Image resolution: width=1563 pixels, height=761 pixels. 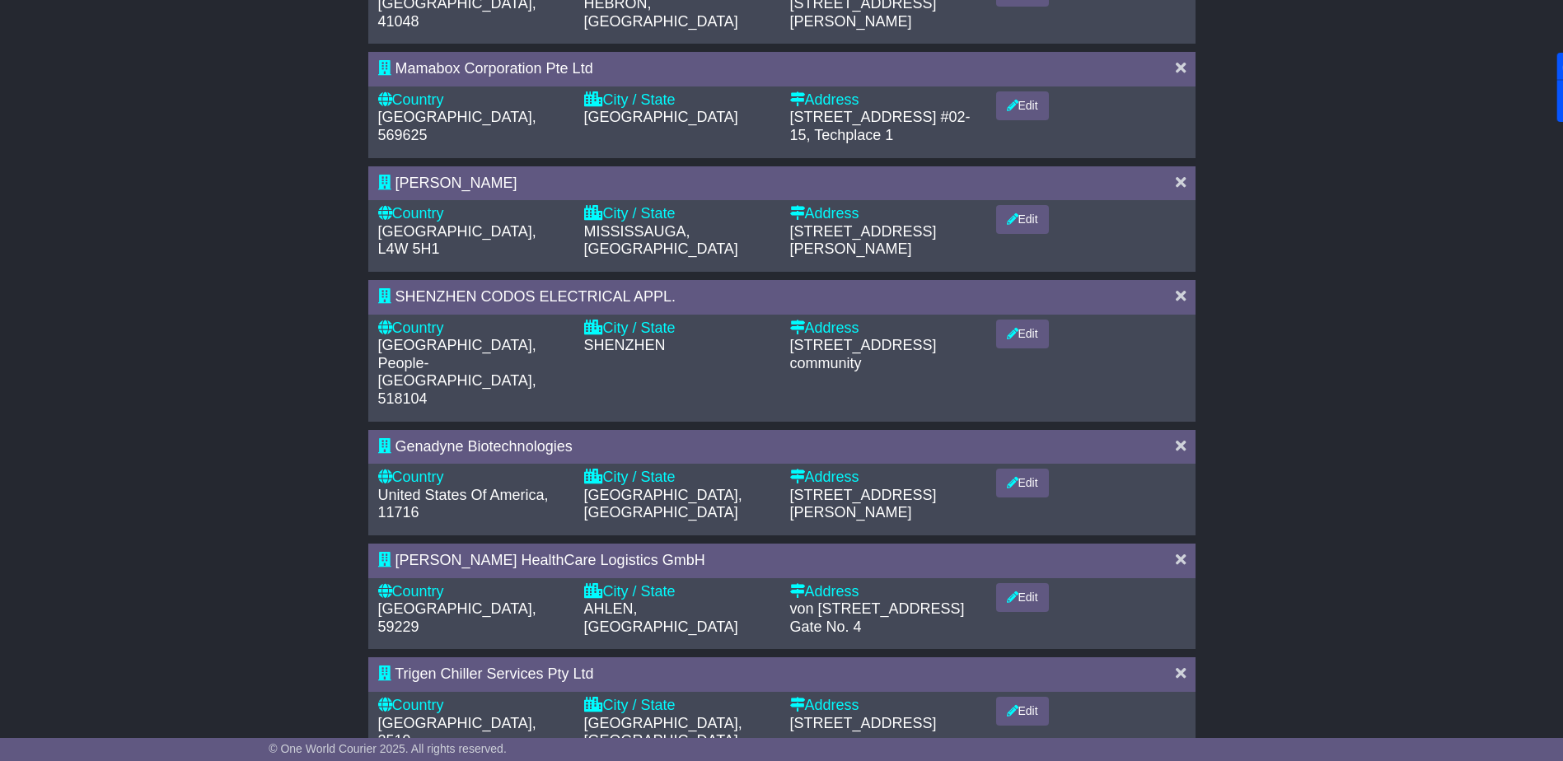 I want to click on span: #02-15, Techplace 1, so click(x=880, y=126).